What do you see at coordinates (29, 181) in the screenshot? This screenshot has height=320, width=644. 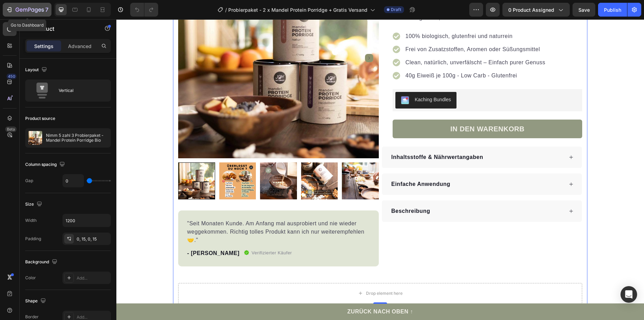 I see `div: Gap` at bounding box center [29, 181].